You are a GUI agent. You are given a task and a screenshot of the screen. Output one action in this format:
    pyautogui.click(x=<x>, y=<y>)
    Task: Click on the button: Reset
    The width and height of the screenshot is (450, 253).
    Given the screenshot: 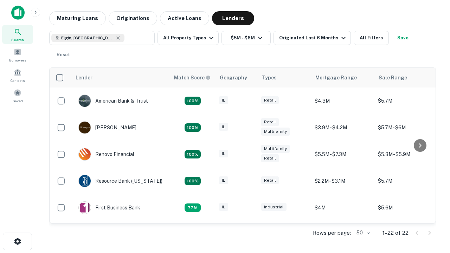 What is the action you would take?
    pyautogui.click(x=63, y=55)
    